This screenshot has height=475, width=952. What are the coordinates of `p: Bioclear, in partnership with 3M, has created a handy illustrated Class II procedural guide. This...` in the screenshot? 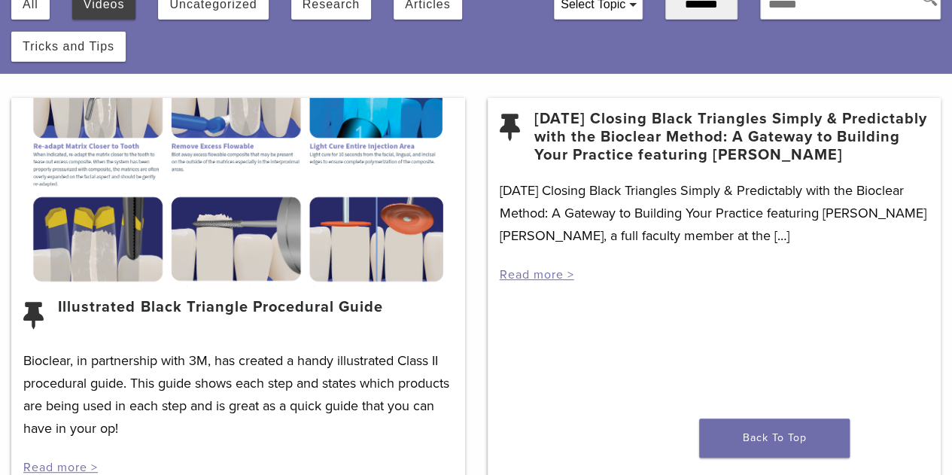 It's located at (238, 394).